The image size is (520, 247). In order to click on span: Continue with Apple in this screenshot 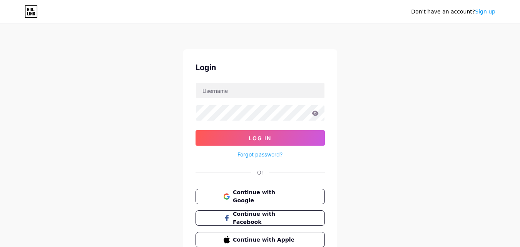, I will do `click(265, 240)`.